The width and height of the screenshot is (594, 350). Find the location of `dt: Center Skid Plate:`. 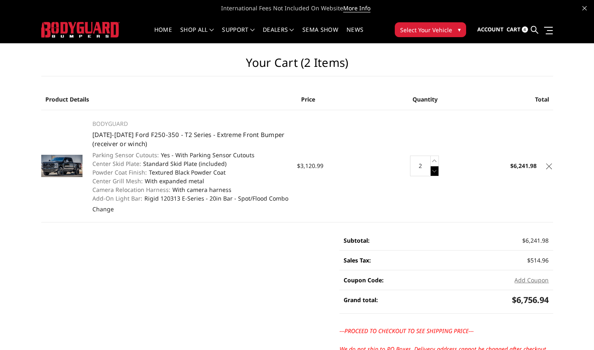

dt: Center Skid Plate: is located at coordinates (117, 163).